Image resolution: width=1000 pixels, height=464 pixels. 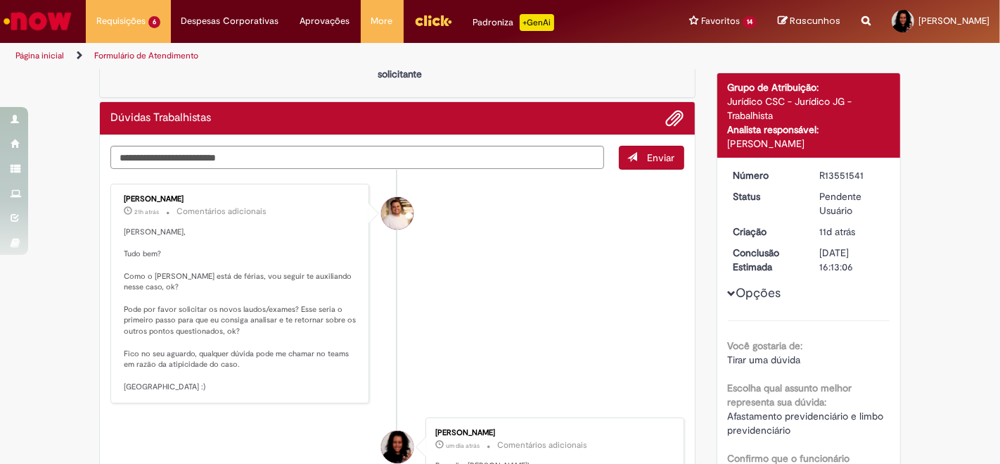 What do you see at coordinates (397, 213) in the screenshot?
I see `div: Davi Carlo Macedo Da Silva` at bounding box center [397, 213].